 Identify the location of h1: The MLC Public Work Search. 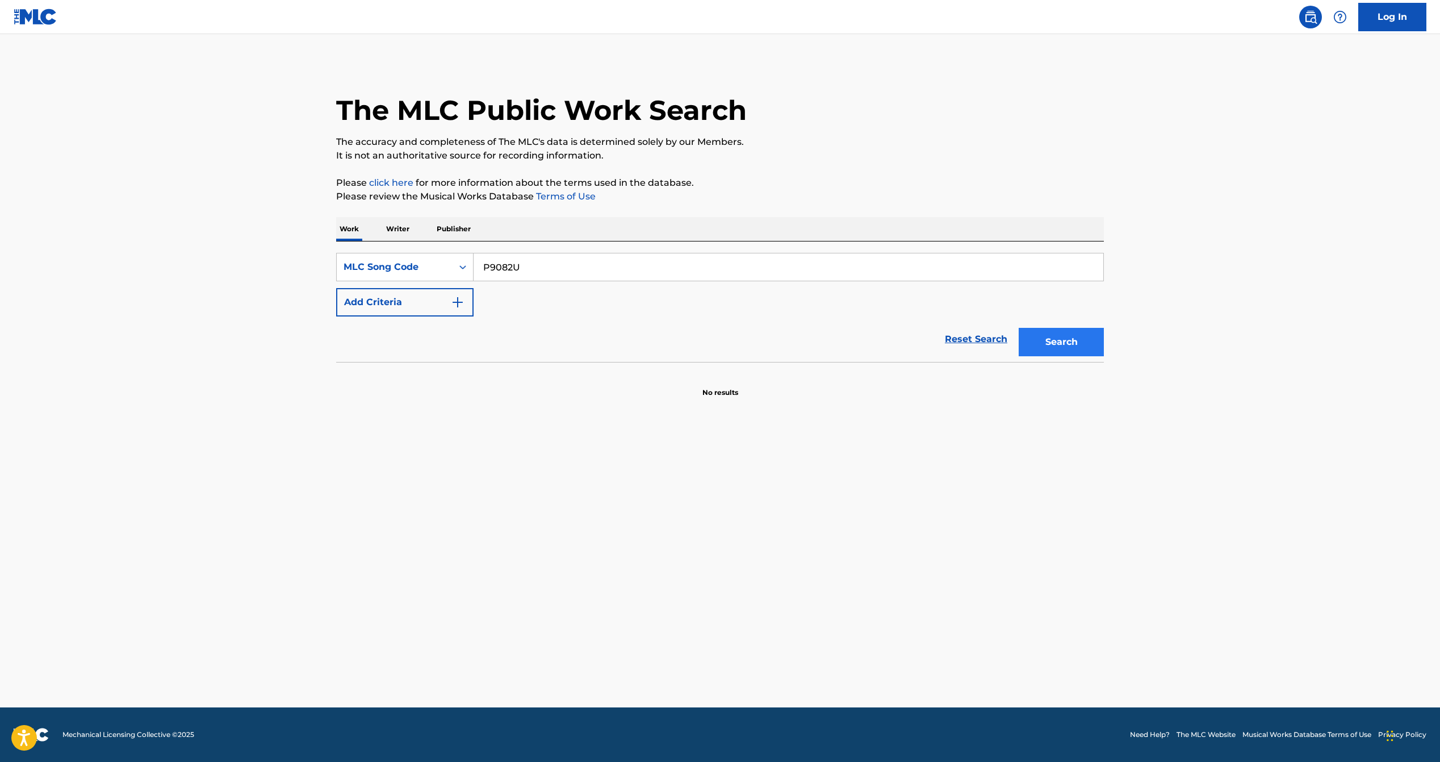
(541, 110).